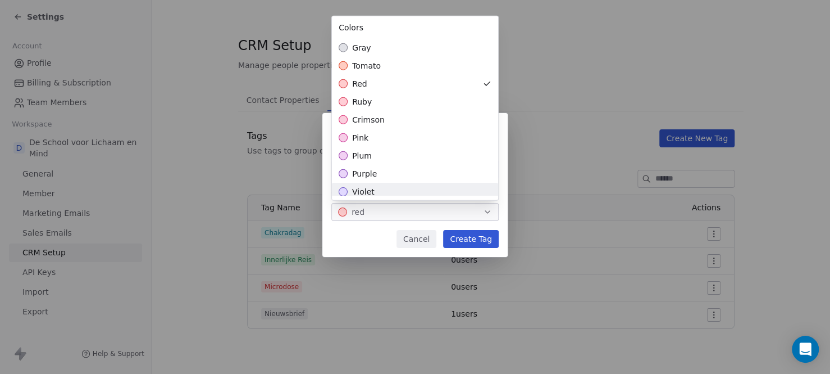  Describe the element at coordinates (365, 174) in the screenshot. I see `span: purple` at that location.